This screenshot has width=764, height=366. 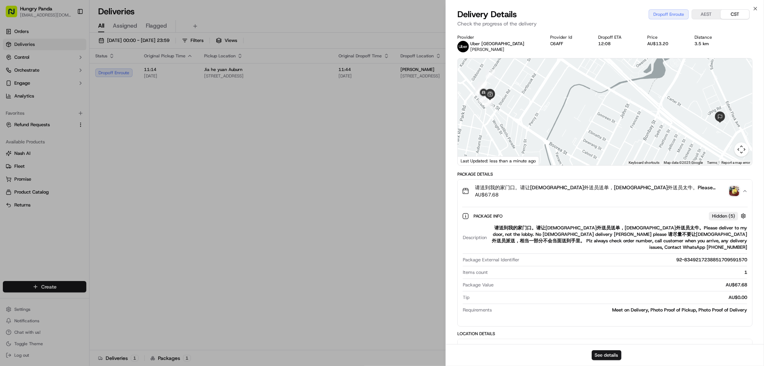 I want to click on img: Nash, so click(x=14, y=14).